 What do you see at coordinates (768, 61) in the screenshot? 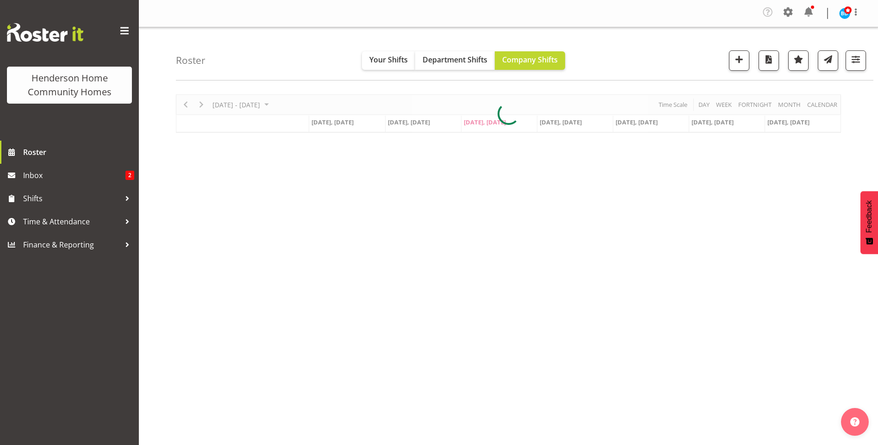
I see `button: Download a PDF of the roster according to the set date range.` at bounding box center [768, 61].